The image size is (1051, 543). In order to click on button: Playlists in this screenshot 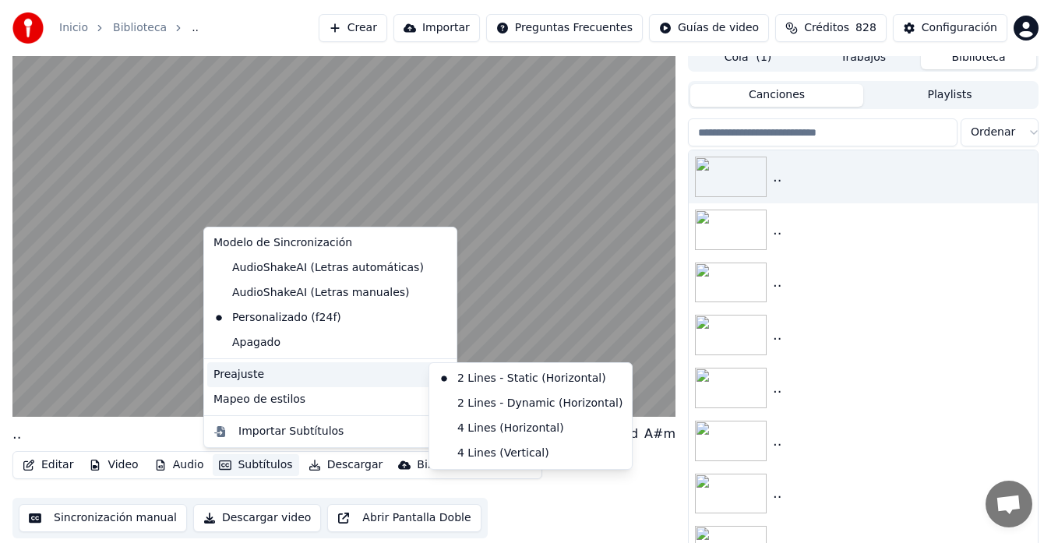, I will do `click(950, 95)`.